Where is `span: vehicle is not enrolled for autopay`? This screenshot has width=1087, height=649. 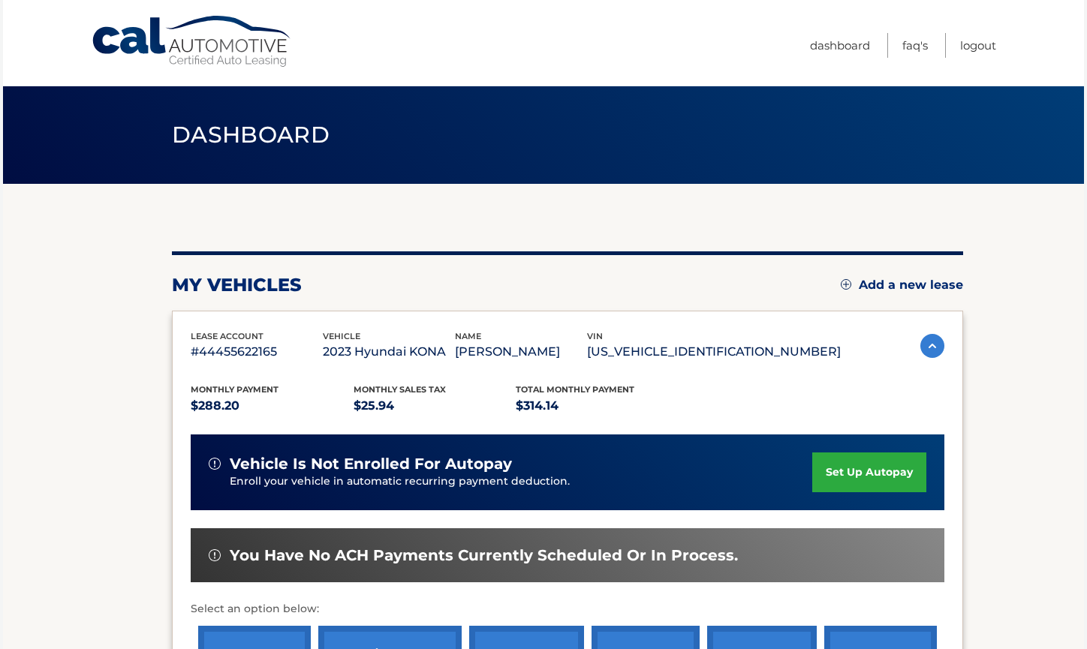
span: vehicle is not enrolled for autopay is located at coordinates (371, 464).